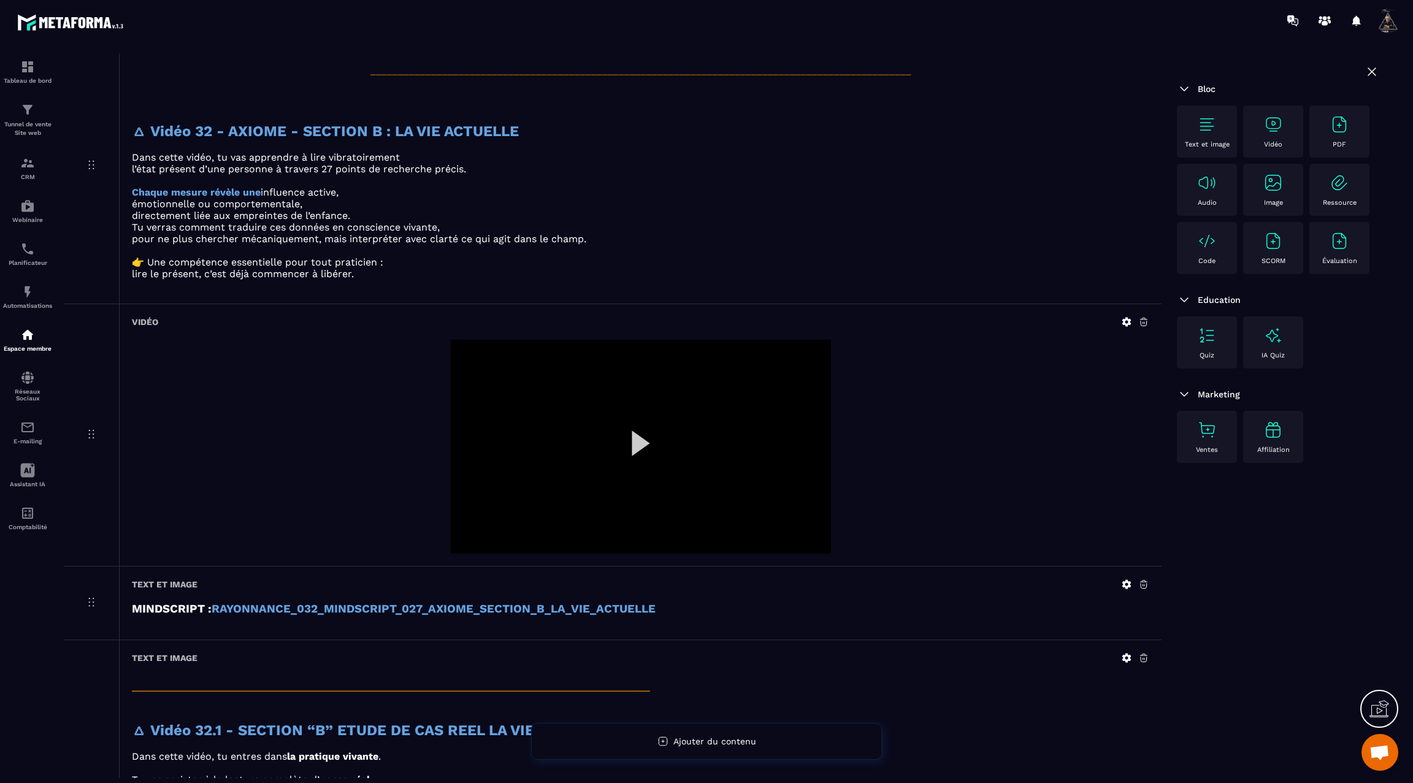 The width and height of the screenshot is (1413, 783). I want to click on p: CRM, so click(28, 177).